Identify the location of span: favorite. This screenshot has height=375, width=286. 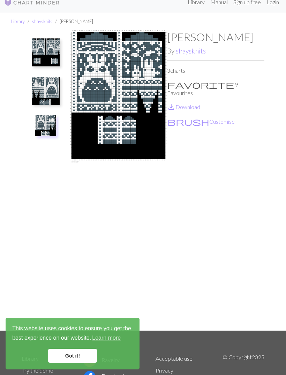
(201, 84).